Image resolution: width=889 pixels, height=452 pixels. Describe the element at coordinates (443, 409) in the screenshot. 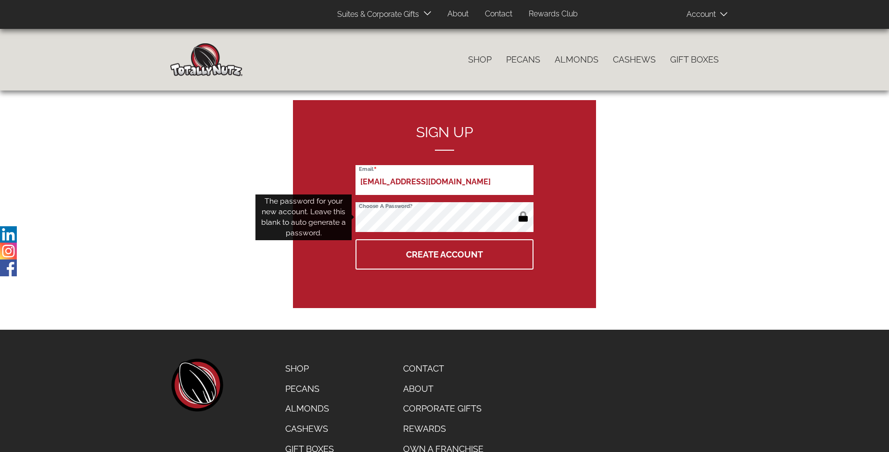

I see `a: Corporate Gifts` at that location.